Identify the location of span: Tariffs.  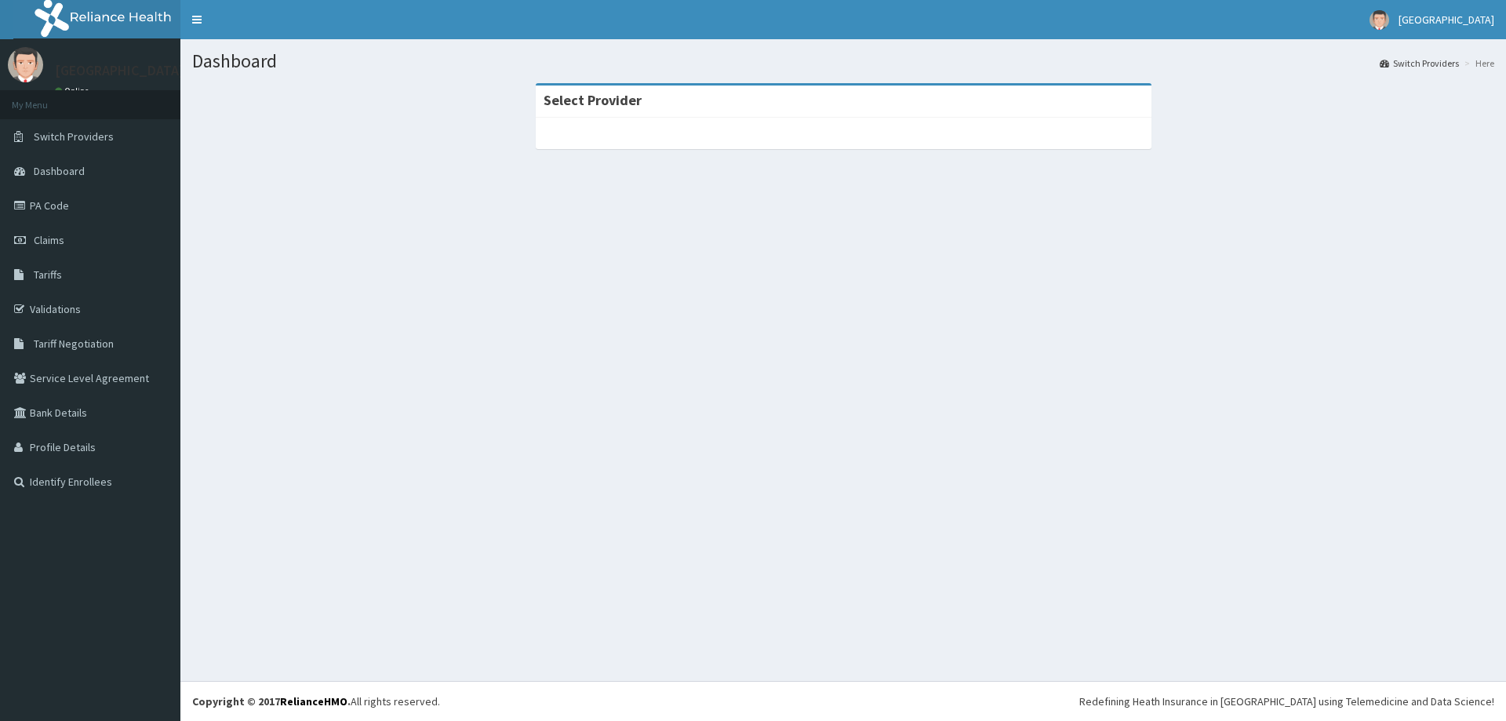
(48, 274).